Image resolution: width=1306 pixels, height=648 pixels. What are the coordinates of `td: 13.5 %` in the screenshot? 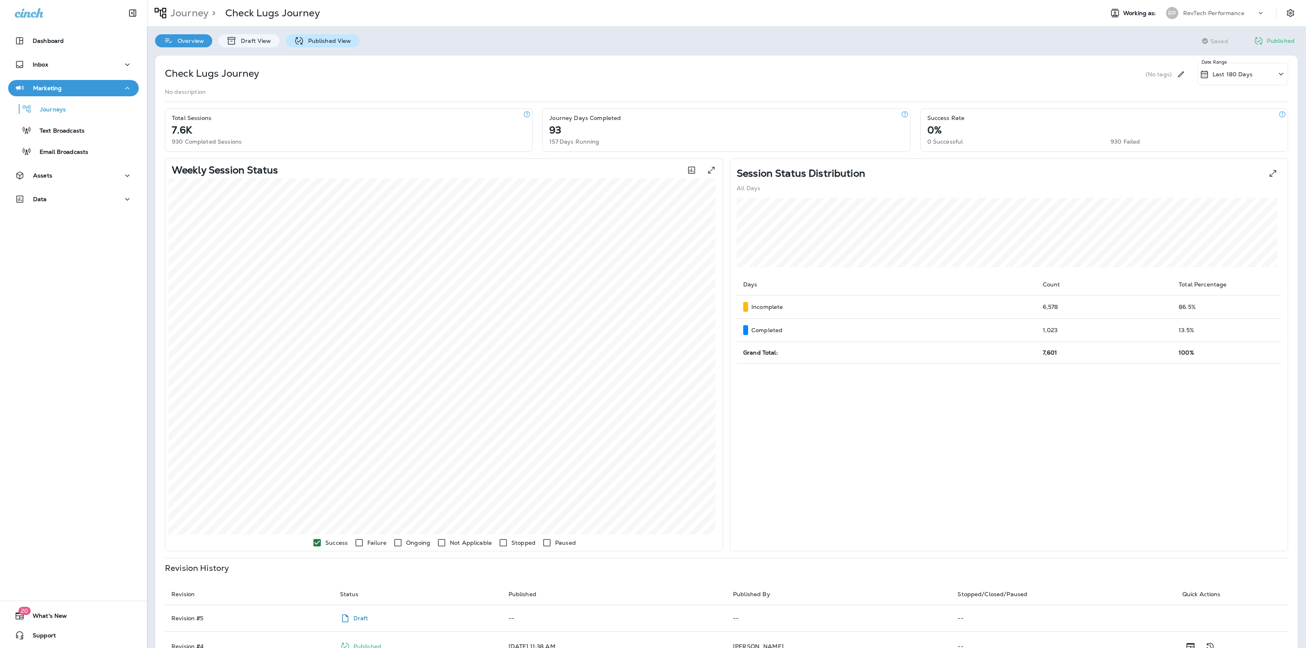 It's located at (1227, 330).